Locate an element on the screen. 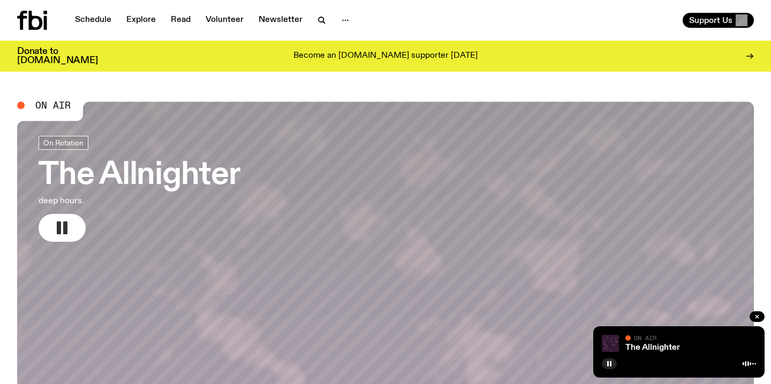  a: On Rotation is located at coordinates (63, 143).